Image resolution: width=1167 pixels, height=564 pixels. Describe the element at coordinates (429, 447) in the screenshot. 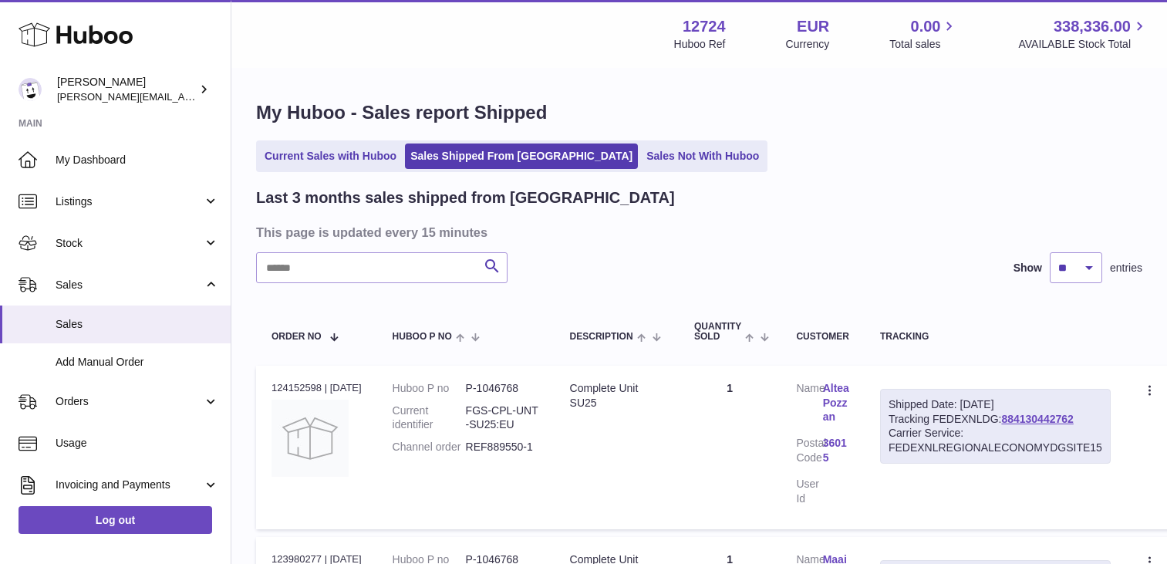

I see `dt: Channel order` at that location.